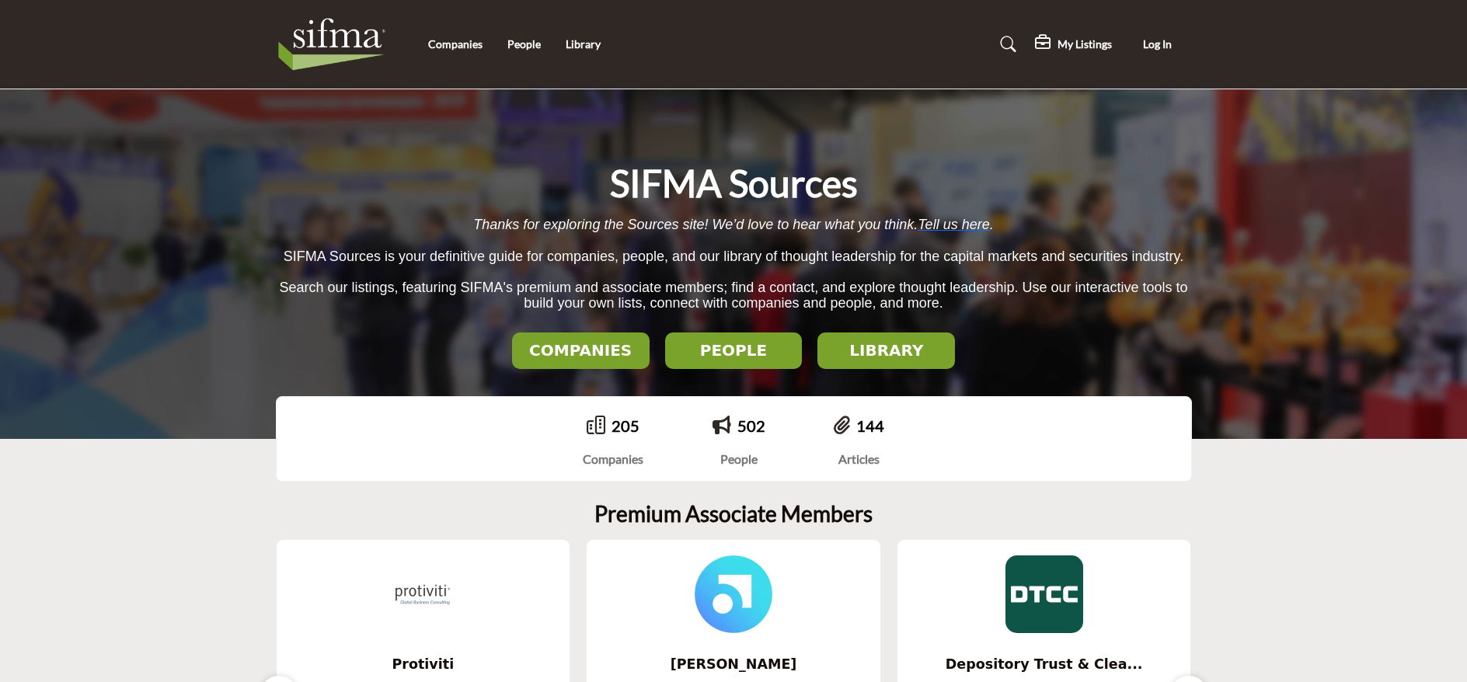 The image size is (1467, 682). What do you see at coordinates (886, 350) in the screenshot?
I see `h2: LIBRARY` at bounding box center [886, 350].